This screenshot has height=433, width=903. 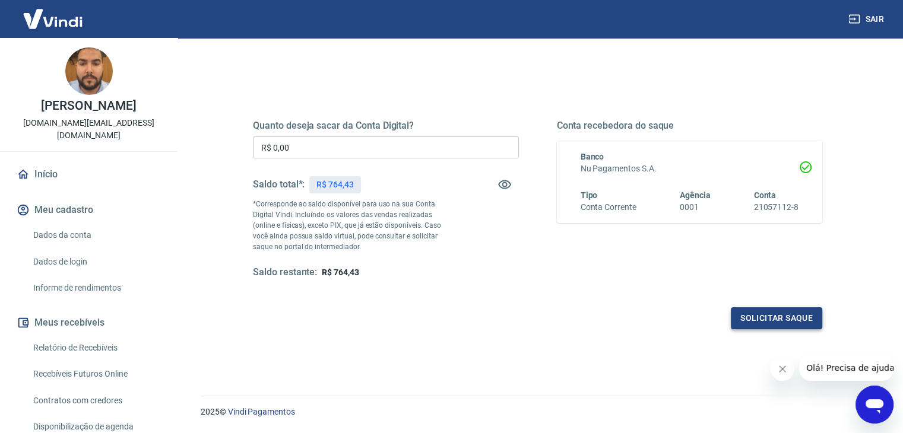 What do you see at coordinates (386, 126) in the screenshot?
I see `h5: Quanto deseja sacar da Conta Digital?` at bounding box center [386, 126].